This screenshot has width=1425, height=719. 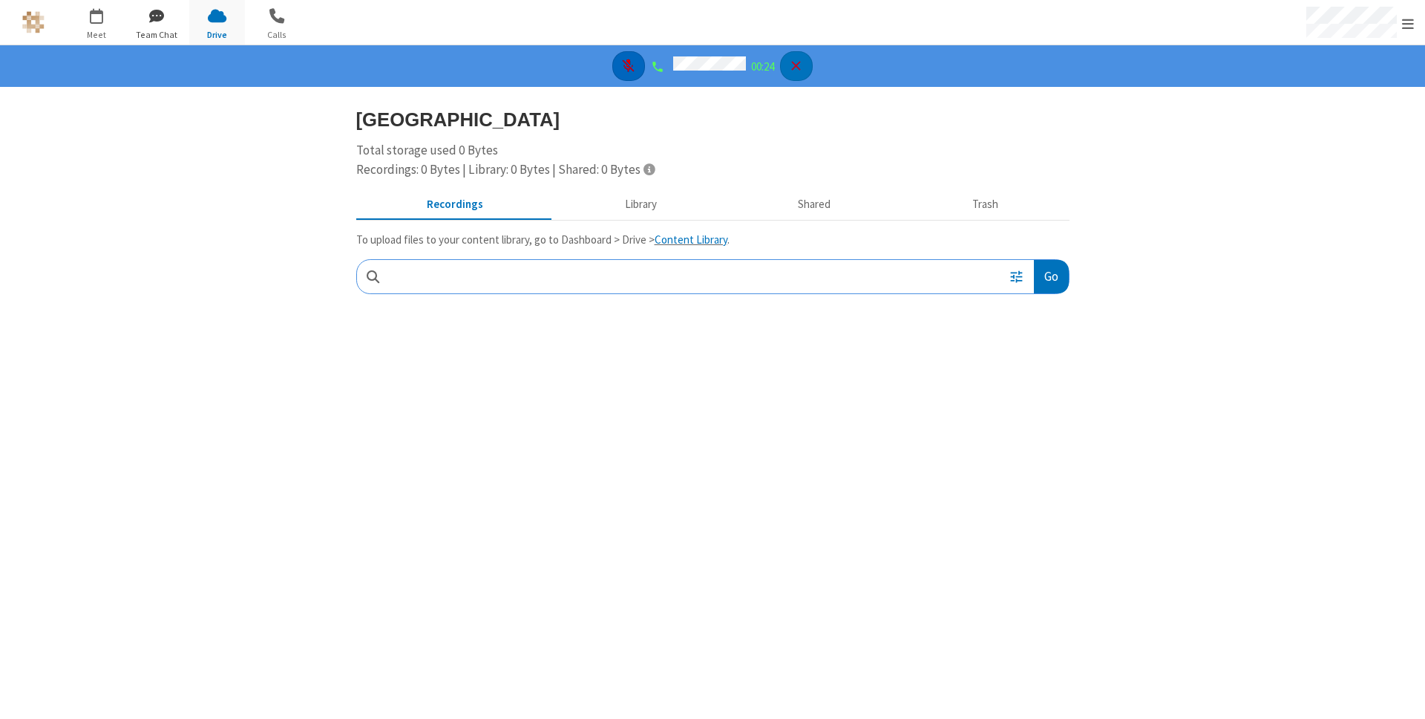 I want to click on img: iotum.​ucaas.​tech, so click(x=33, y=22).